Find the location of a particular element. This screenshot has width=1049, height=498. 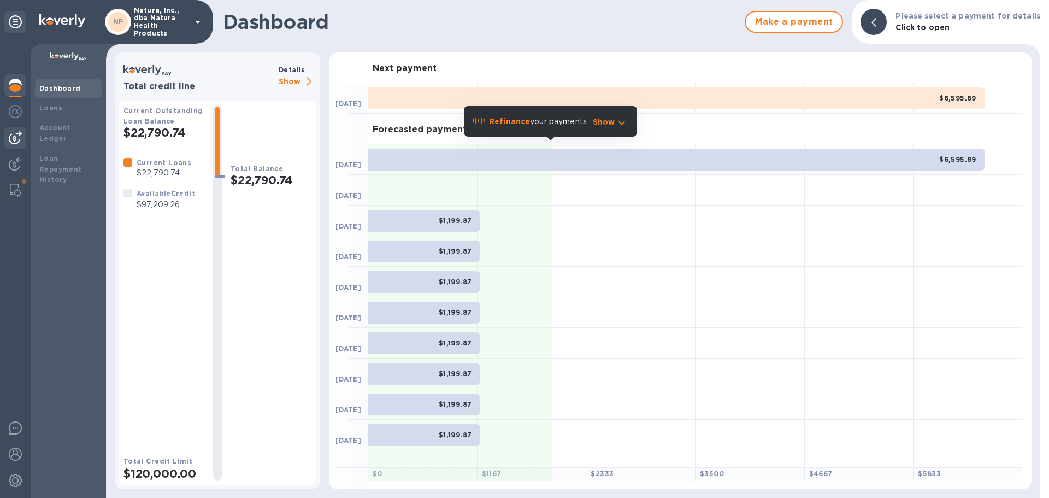

b: $ 2333 is located at coordinates (602, 473).